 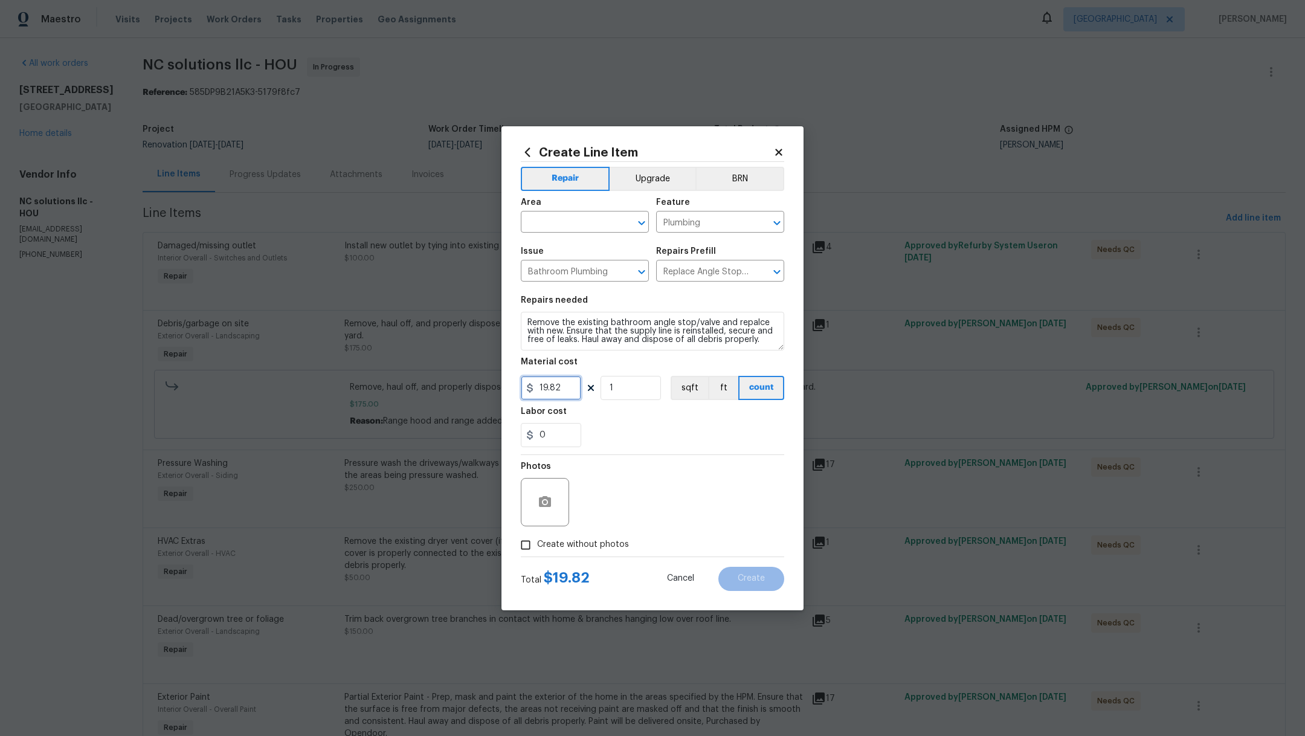 What do you see at coordinates (680, 578) in the screenshot?
I see `span: Cancel` at bounding box center [680, 578].